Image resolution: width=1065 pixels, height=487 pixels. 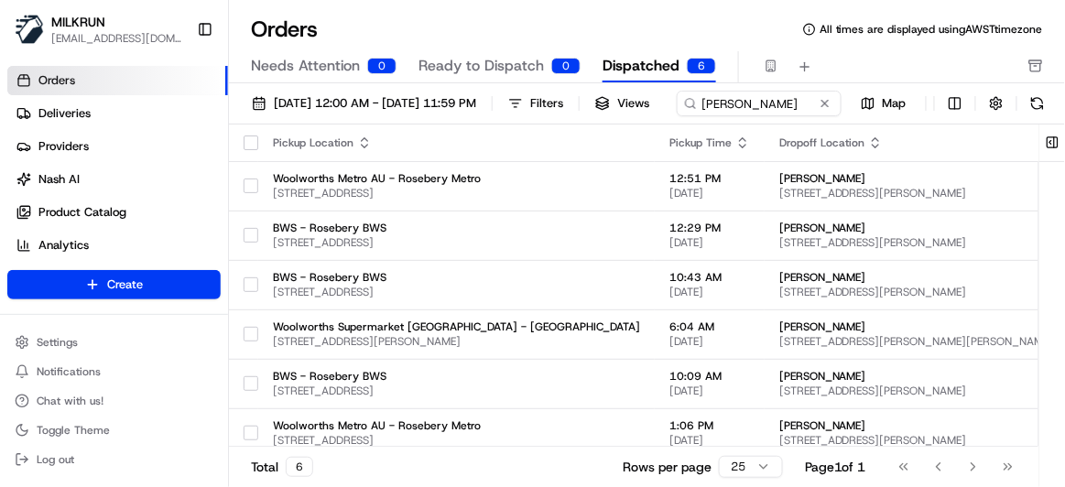 What do you see at coordinates (70, 401) in the screenshot?
I see `span: Chat with us!` at bounding box center [70, 401].